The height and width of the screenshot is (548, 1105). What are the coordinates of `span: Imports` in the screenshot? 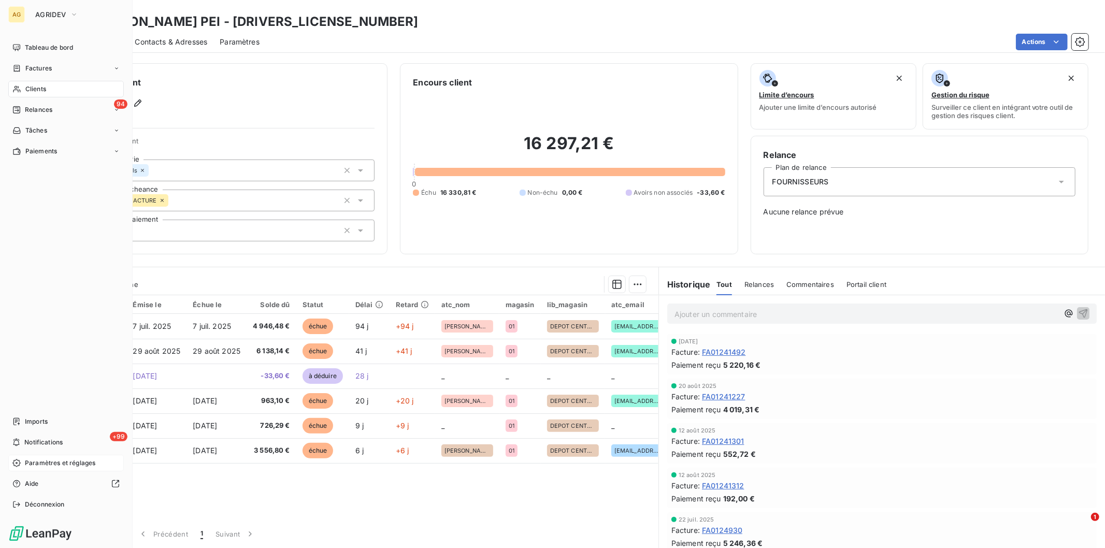 It's located at (36, 422).